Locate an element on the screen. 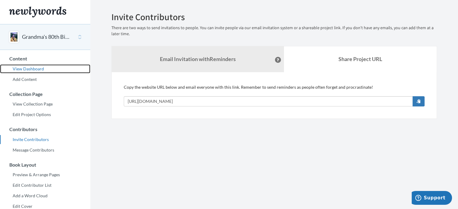  h3: Collection Page is located at coordinates (45, 94).